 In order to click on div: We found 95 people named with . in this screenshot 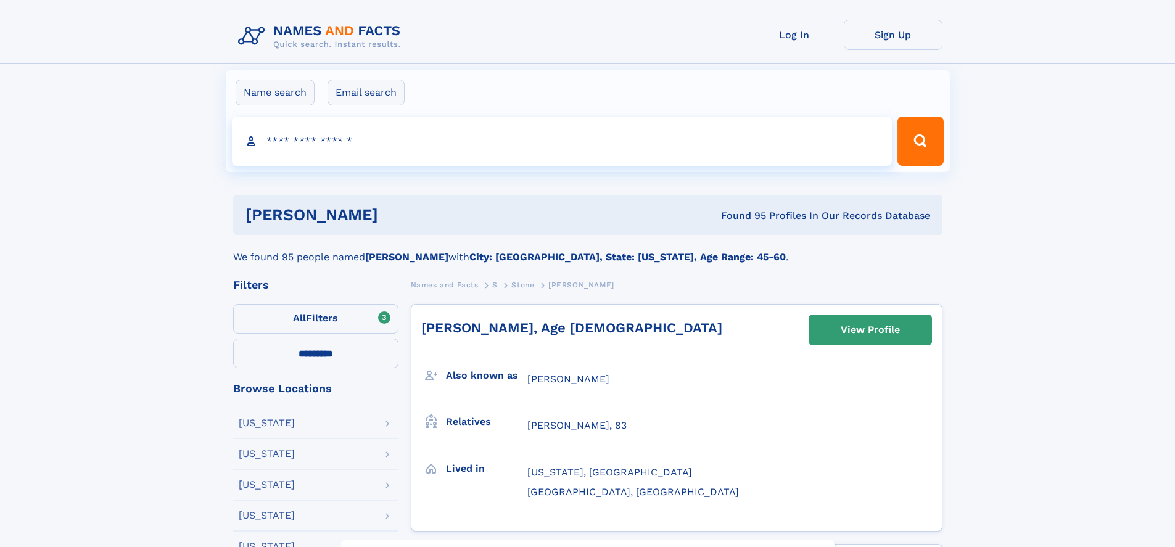, I will do `click(588, 250)`.